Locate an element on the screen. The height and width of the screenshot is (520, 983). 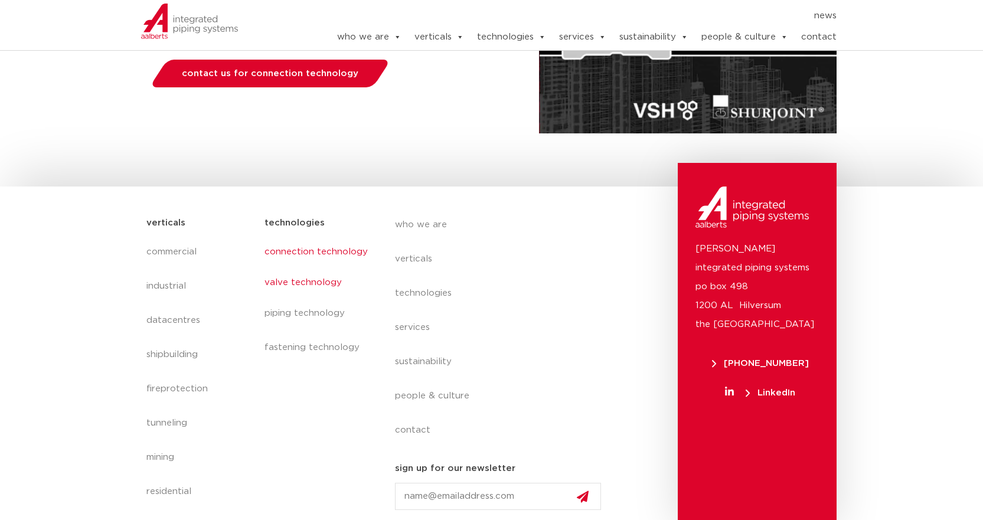
a: contact us for connection technology is located at coordinates (270, 73).